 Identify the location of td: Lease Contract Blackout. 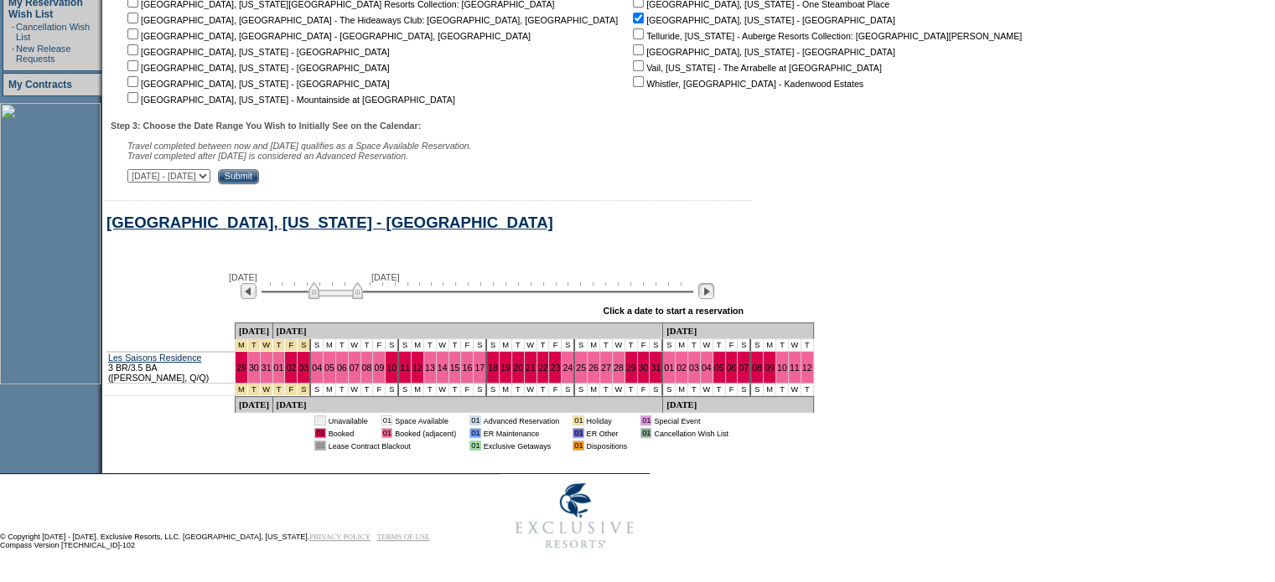
(392, 446).